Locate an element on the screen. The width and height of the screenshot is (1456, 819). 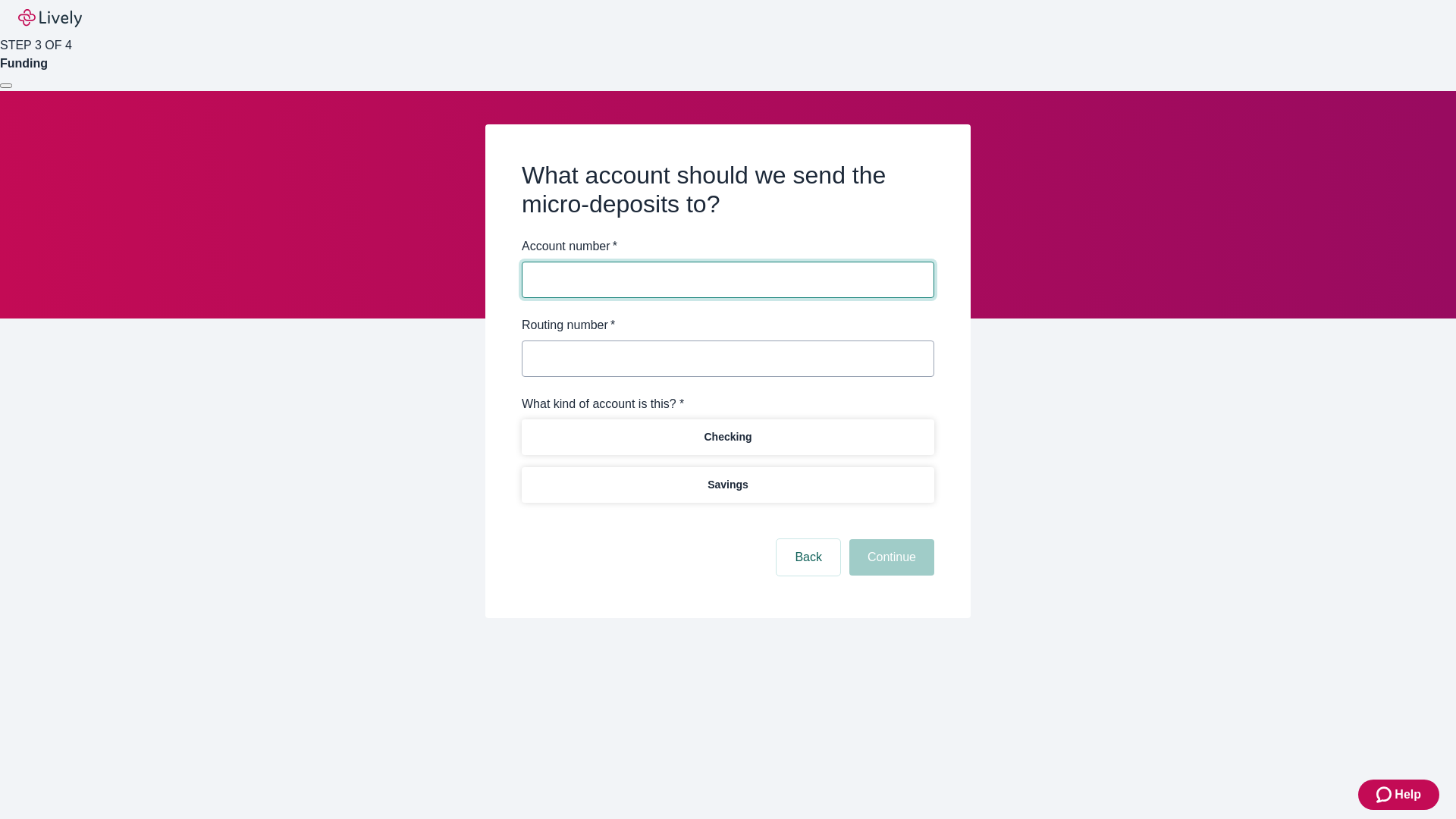
img: Lively is located at coordinates (50, 18).